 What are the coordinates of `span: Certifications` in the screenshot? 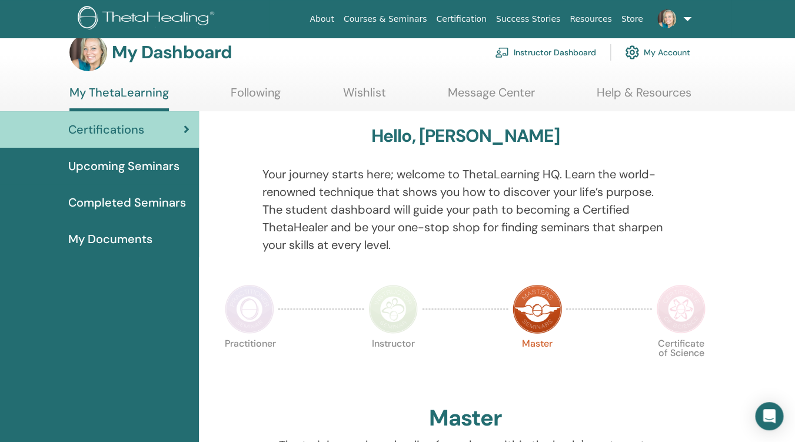 It's located at (106, 129).